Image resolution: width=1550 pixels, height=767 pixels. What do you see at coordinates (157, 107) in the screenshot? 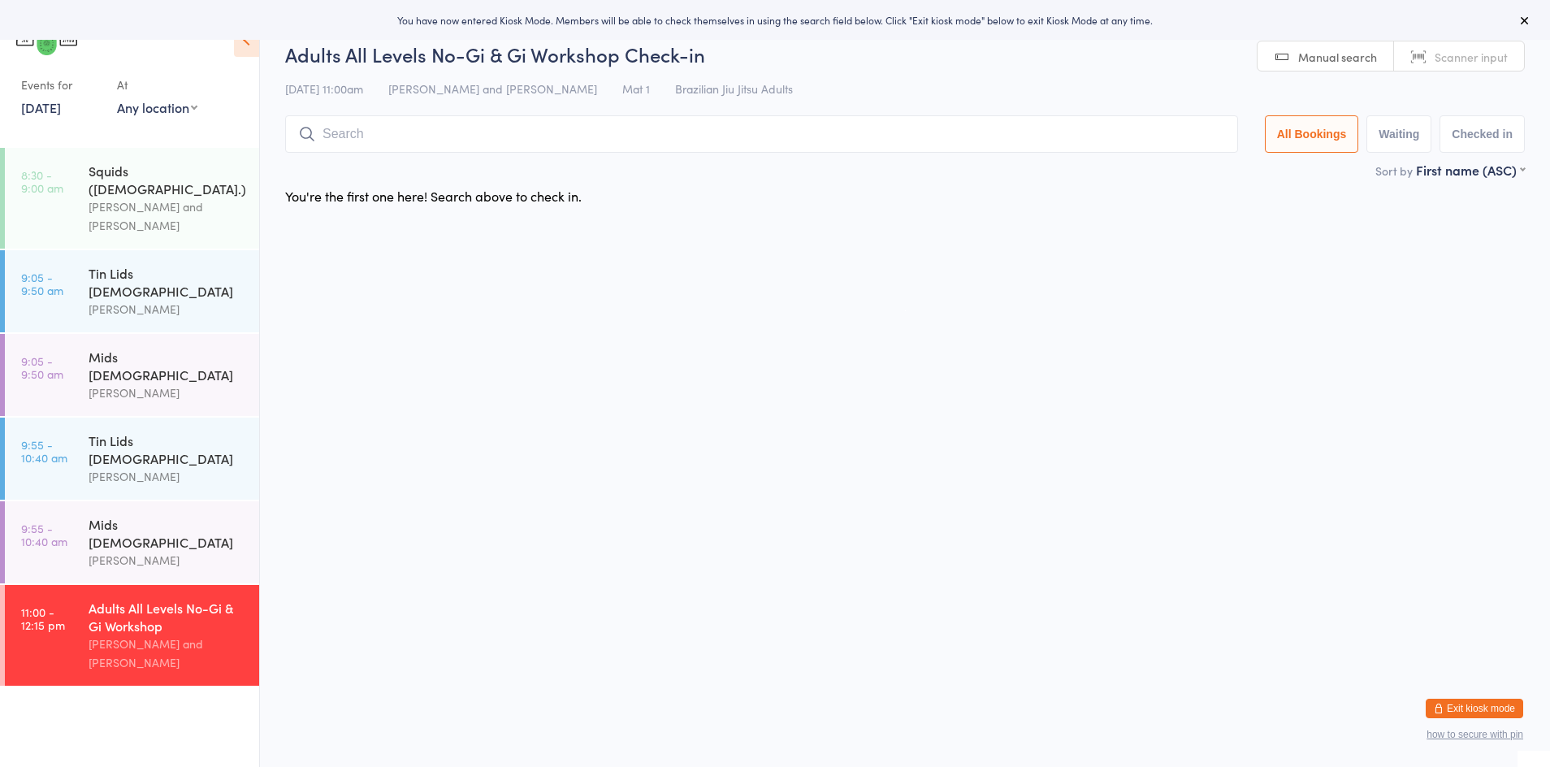
I see `div: Any location` at bounding box center [157, 107].